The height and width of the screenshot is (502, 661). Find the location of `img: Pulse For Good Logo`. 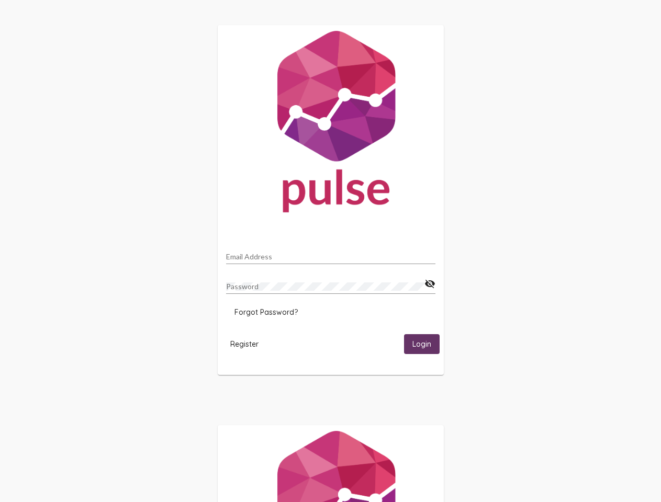

img: Pulse For Good Logo is located at coordinates (331, 124).